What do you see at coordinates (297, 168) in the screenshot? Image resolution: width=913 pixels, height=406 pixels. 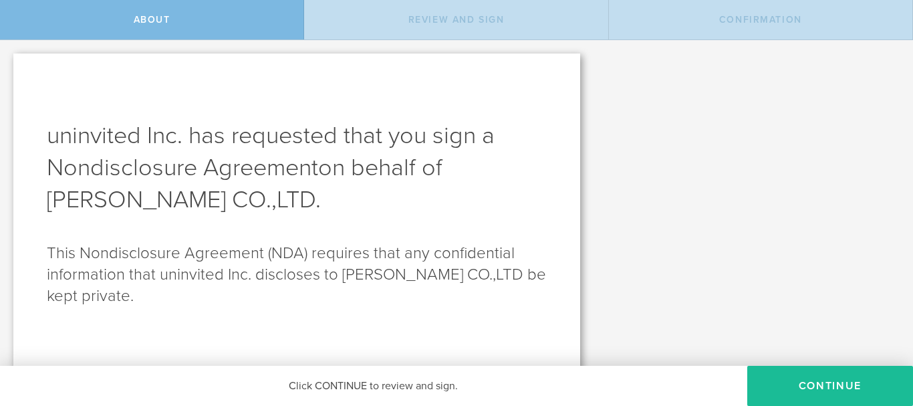 I see `h1: uninvited Inc. has requested that you sign a Nondisclosure Agreement .` at bounding box center [297, 168].